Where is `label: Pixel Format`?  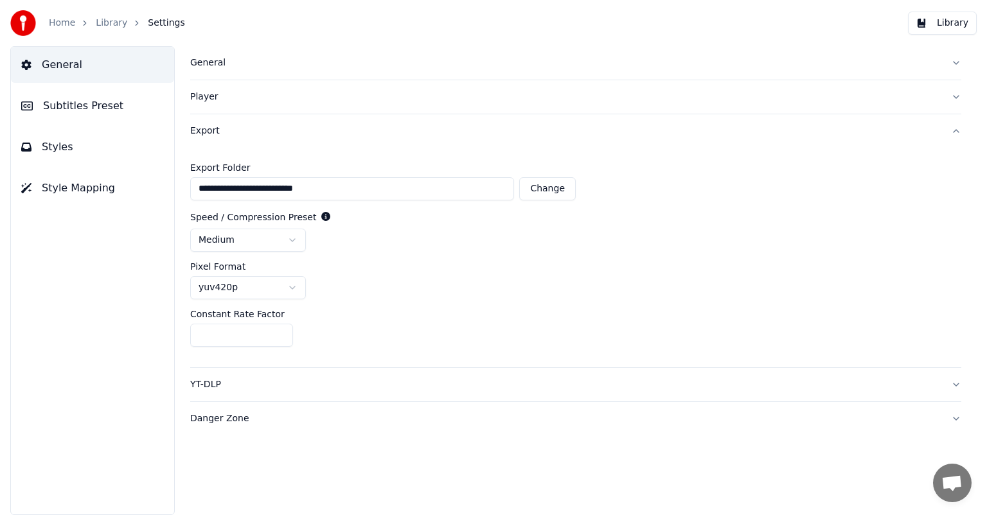
label: Pixel Format is located at coordinates (218, 267).